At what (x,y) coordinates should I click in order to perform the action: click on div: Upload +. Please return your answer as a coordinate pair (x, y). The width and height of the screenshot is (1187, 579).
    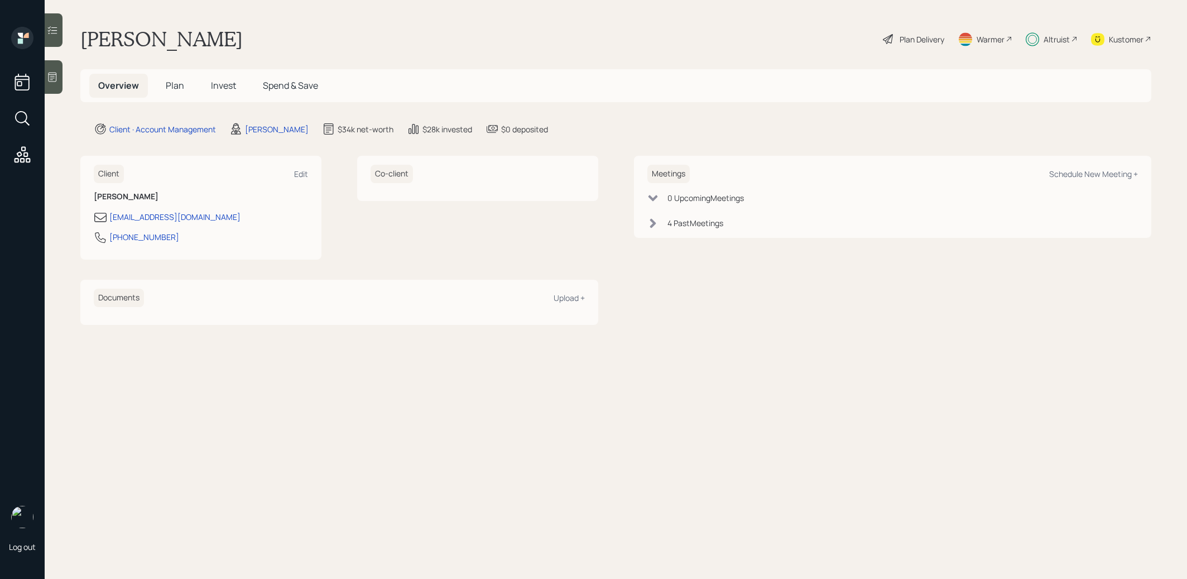
    Looking at the image, I should click on (569, 298).